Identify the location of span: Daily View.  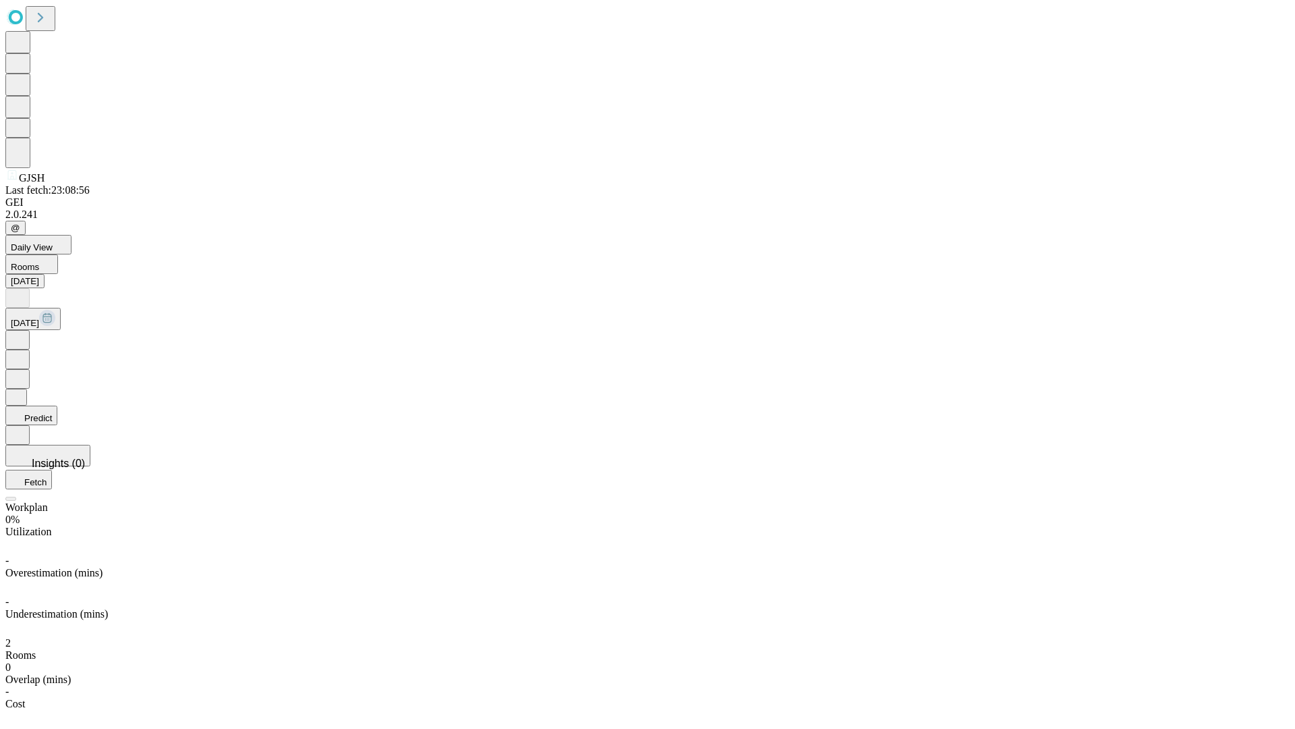
(32, 247).